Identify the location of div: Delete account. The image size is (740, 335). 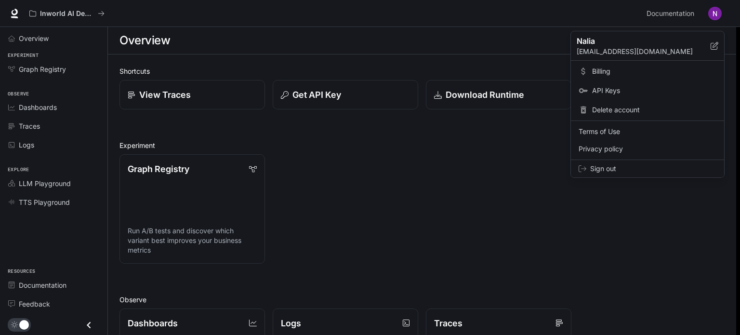
(648, 110).